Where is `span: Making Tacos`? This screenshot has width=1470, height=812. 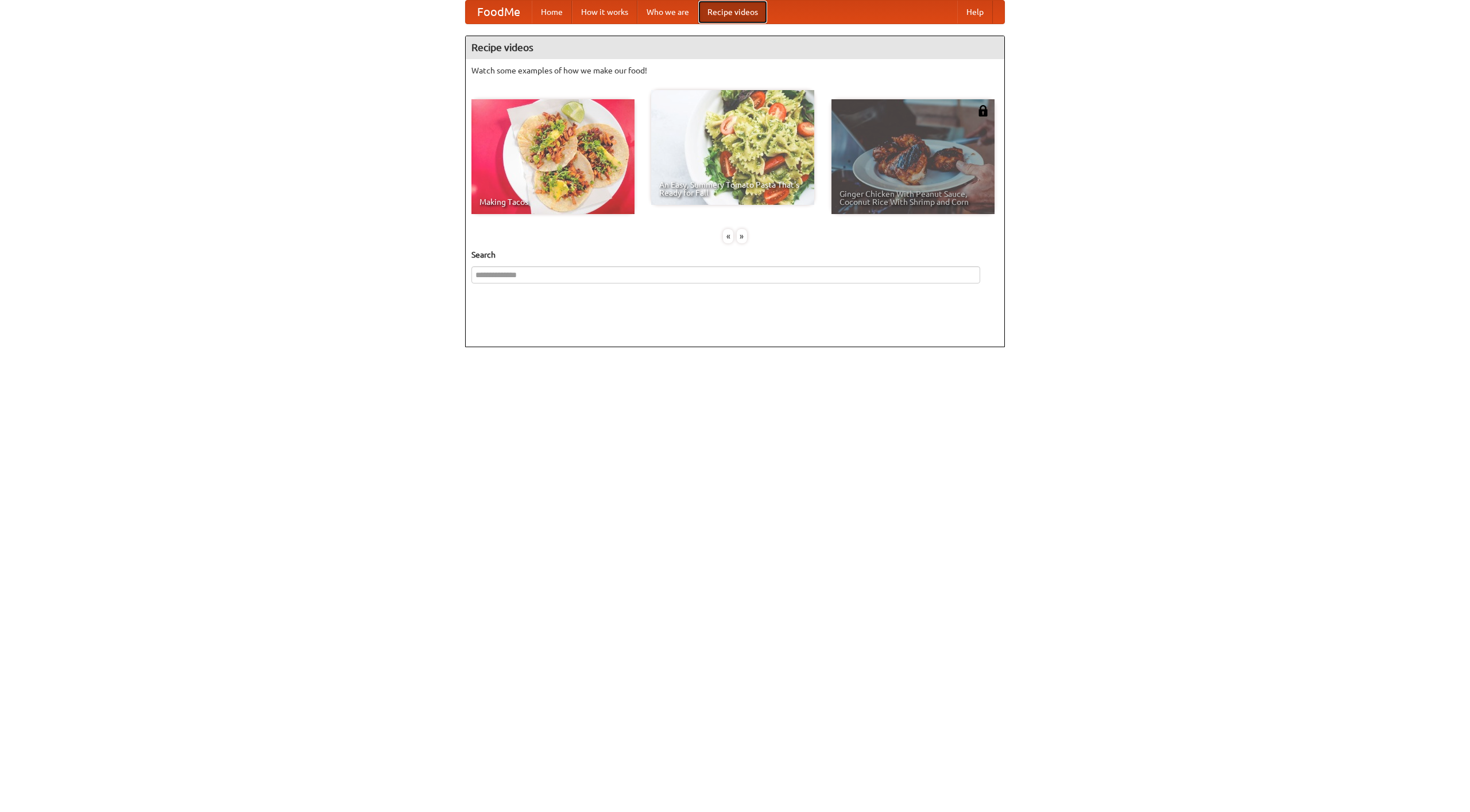 span: Making Tacos is located at coordinates (553, 202).